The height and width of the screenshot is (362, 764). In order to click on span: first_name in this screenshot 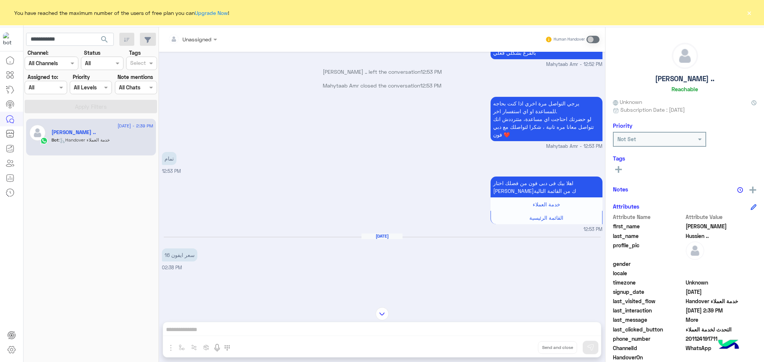, I will do `click(648, 226)`.